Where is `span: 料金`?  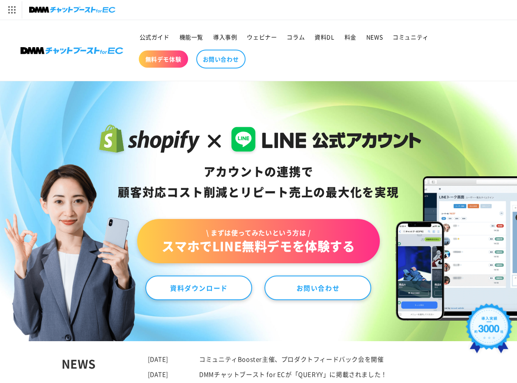 span: 料金 is located at coordinates (350, 37).